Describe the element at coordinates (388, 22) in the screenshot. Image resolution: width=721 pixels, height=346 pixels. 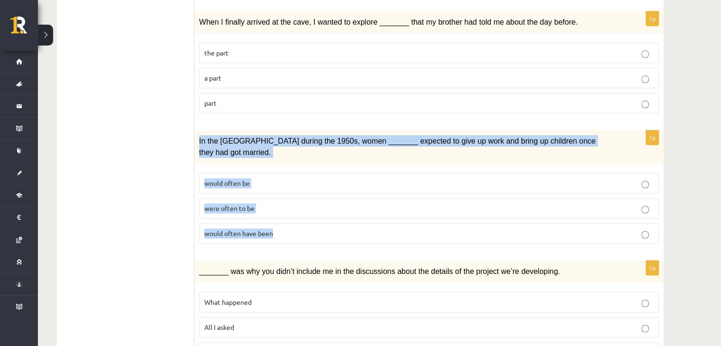
I see `span: When I finally arrived at the cave, I wanted to explore _______ that my brother had told me about...` at that location.